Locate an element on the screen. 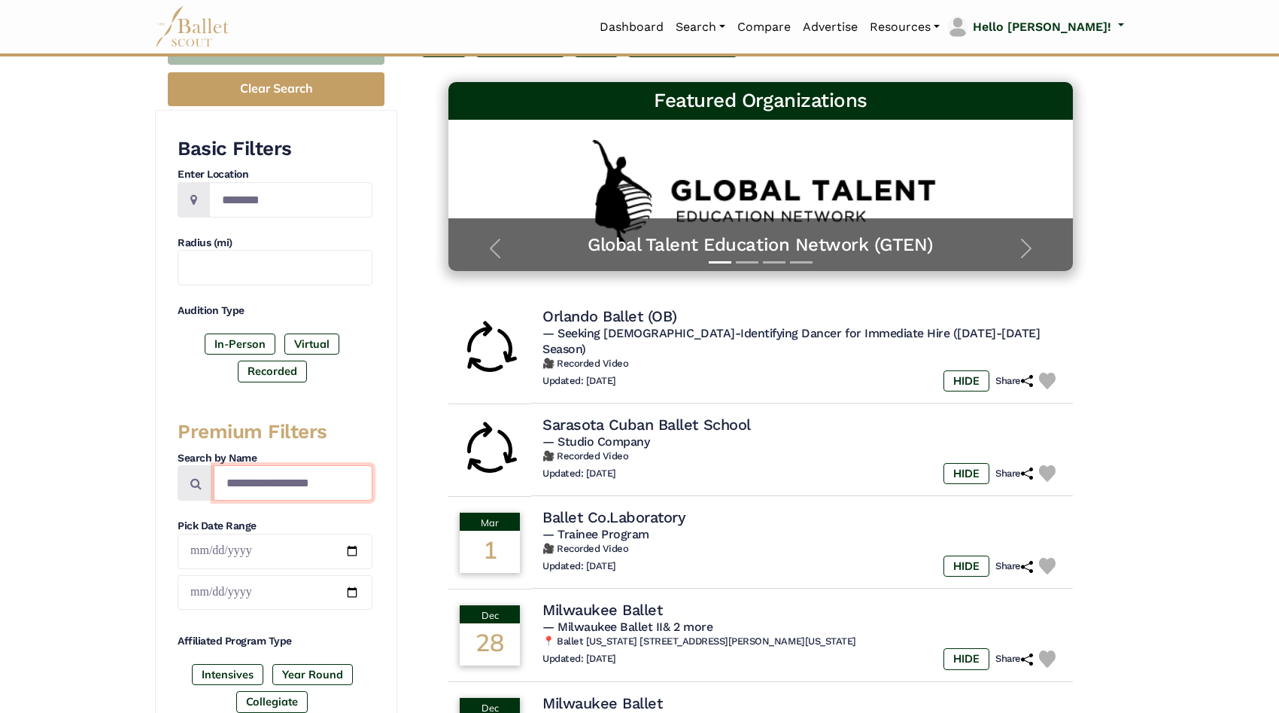  div: Mar is located at coordinates (490, 521).